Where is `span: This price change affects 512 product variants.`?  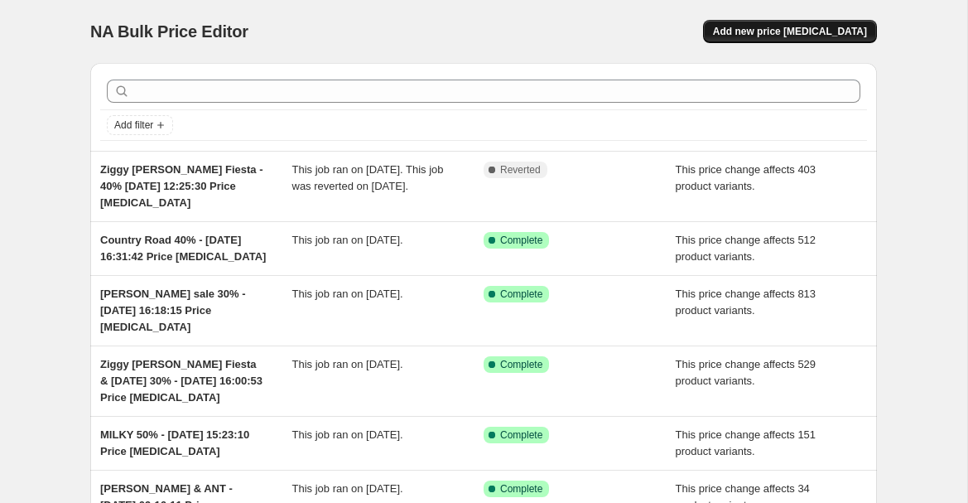 span: This price change affects 512 product variants. is located at coordinates (746, 248).